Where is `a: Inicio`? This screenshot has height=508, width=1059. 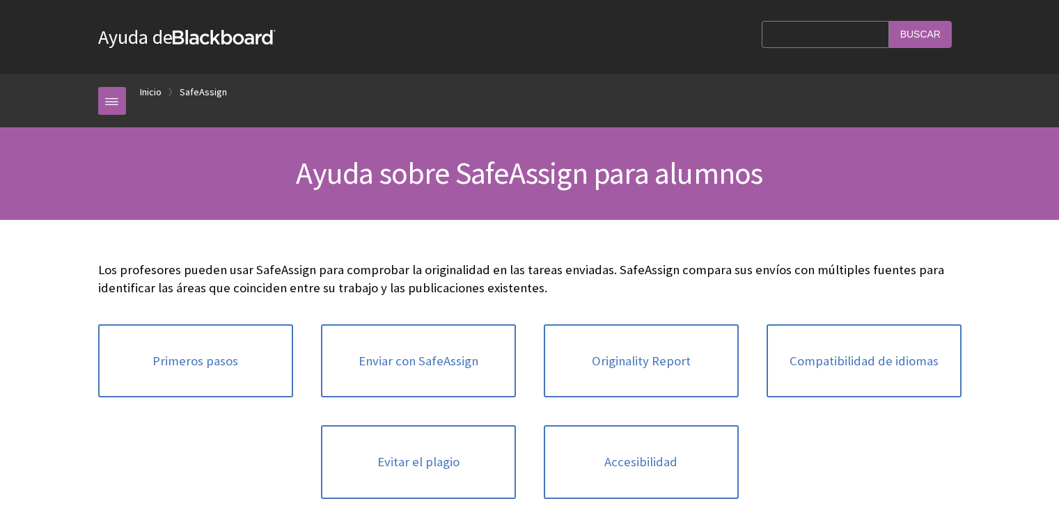
a: Inicio is located at coordinates (150, 92).